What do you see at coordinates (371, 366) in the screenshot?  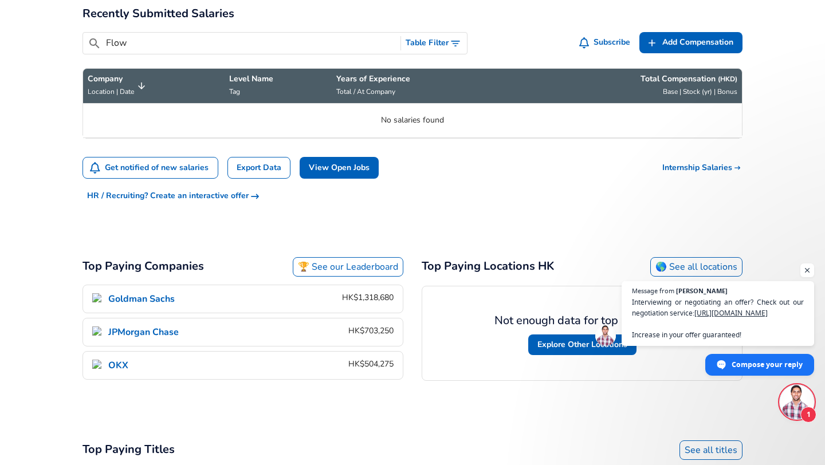 I see `div: HK$504,275` at bounding box center [371, 366].